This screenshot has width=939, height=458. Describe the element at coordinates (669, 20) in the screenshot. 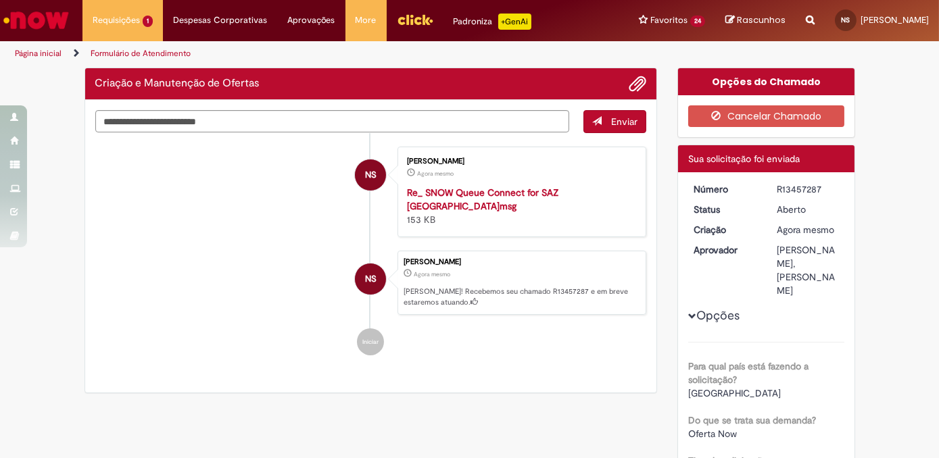

I see `span: Favoritos` at that location.